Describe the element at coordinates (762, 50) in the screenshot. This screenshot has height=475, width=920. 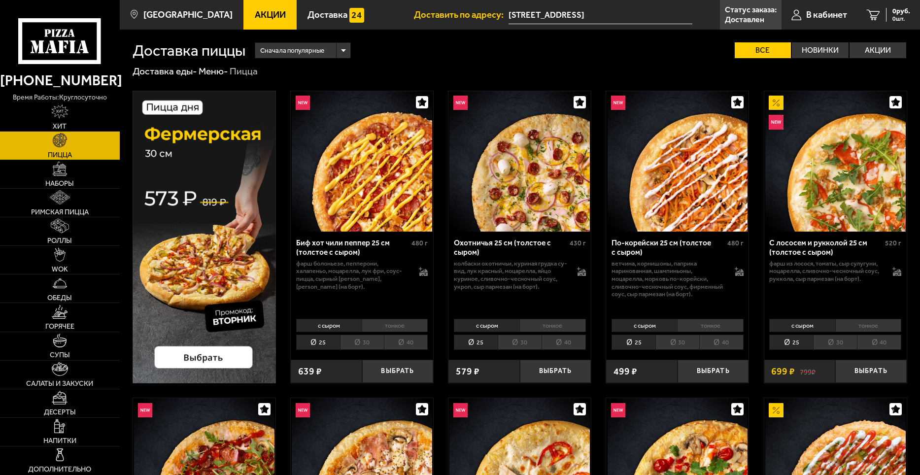
I see `label: Все` at that location.